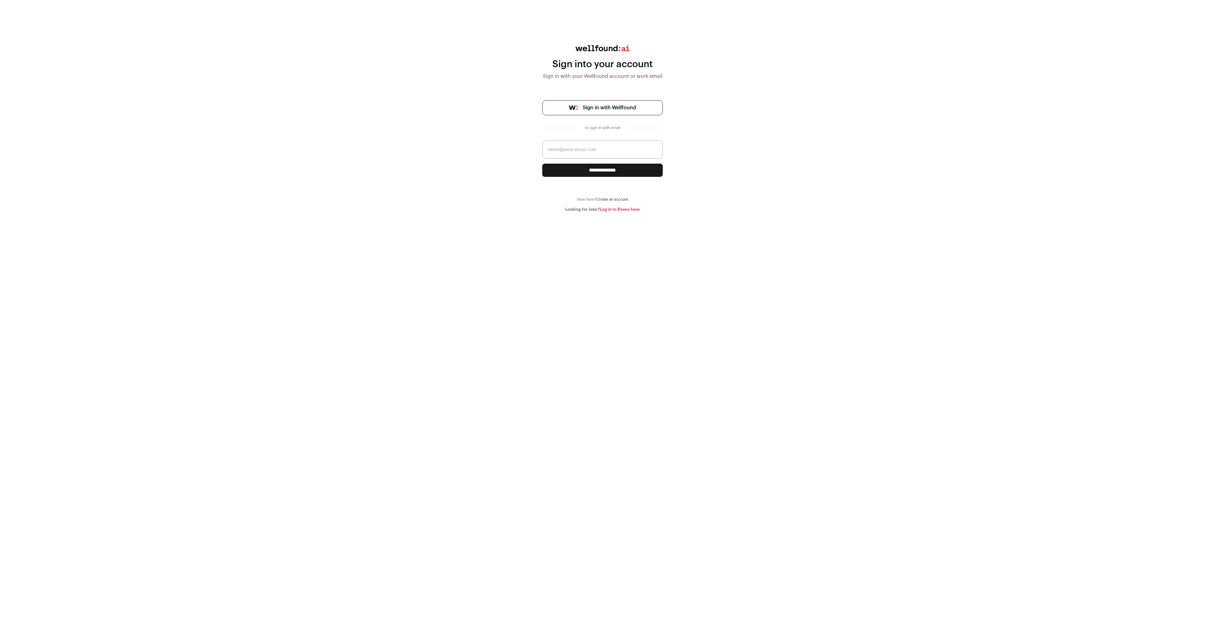 This screenshot has height=636, width=1205. What do you see at coordinates (603, 108) in the screenshot?
I see `a: Sign in with Wellfound` at bounding box center [603, 108].